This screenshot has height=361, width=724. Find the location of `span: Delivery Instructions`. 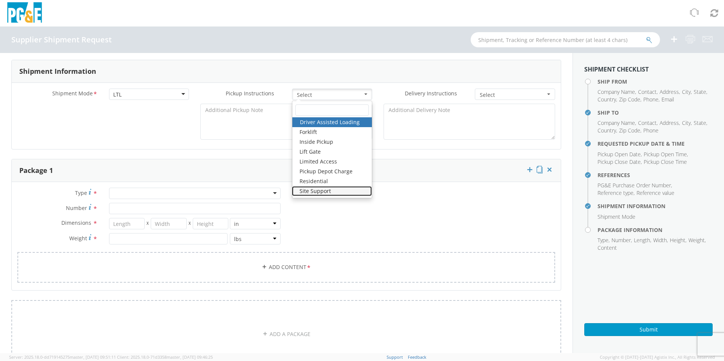

span: Delivery Instructions is located at coordinates (431, 93).